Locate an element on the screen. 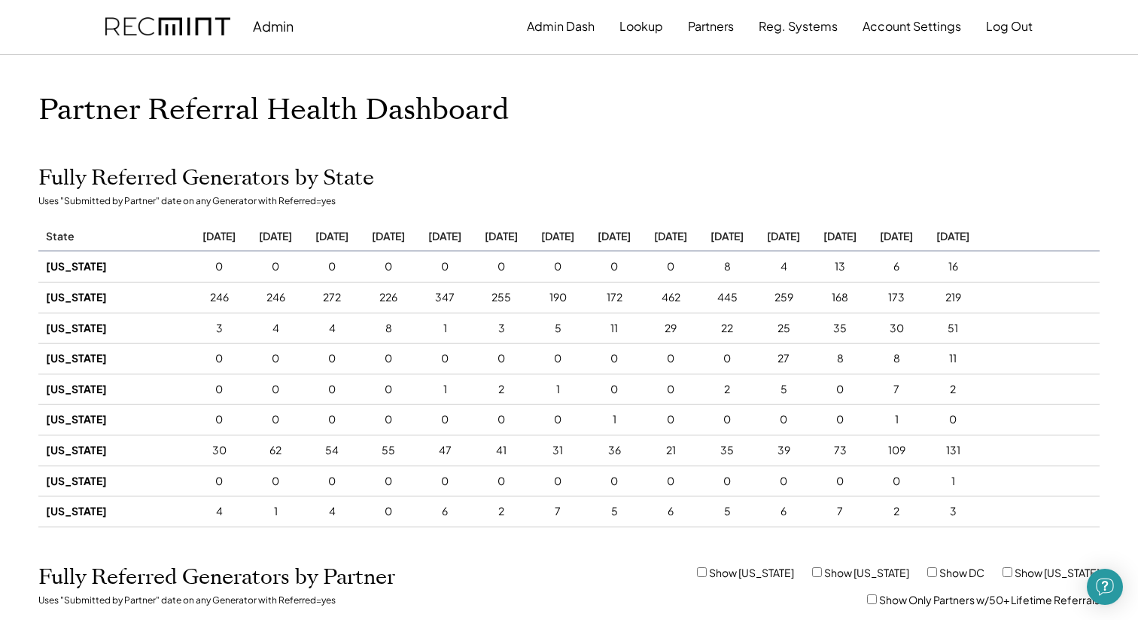  div: 36 is located at coordinates (614, 450).